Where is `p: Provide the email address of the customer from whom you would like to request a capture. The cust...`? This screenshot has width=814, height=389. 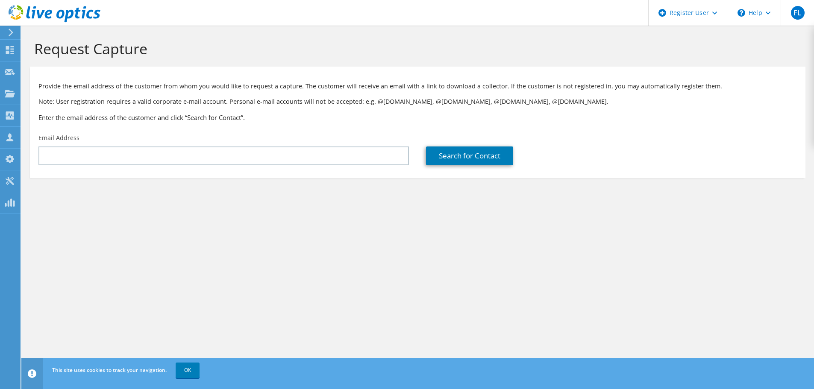 p: Provide the email address of the customer from whom you would like to request a capture. The cust... is located at coordinates (418, 86).